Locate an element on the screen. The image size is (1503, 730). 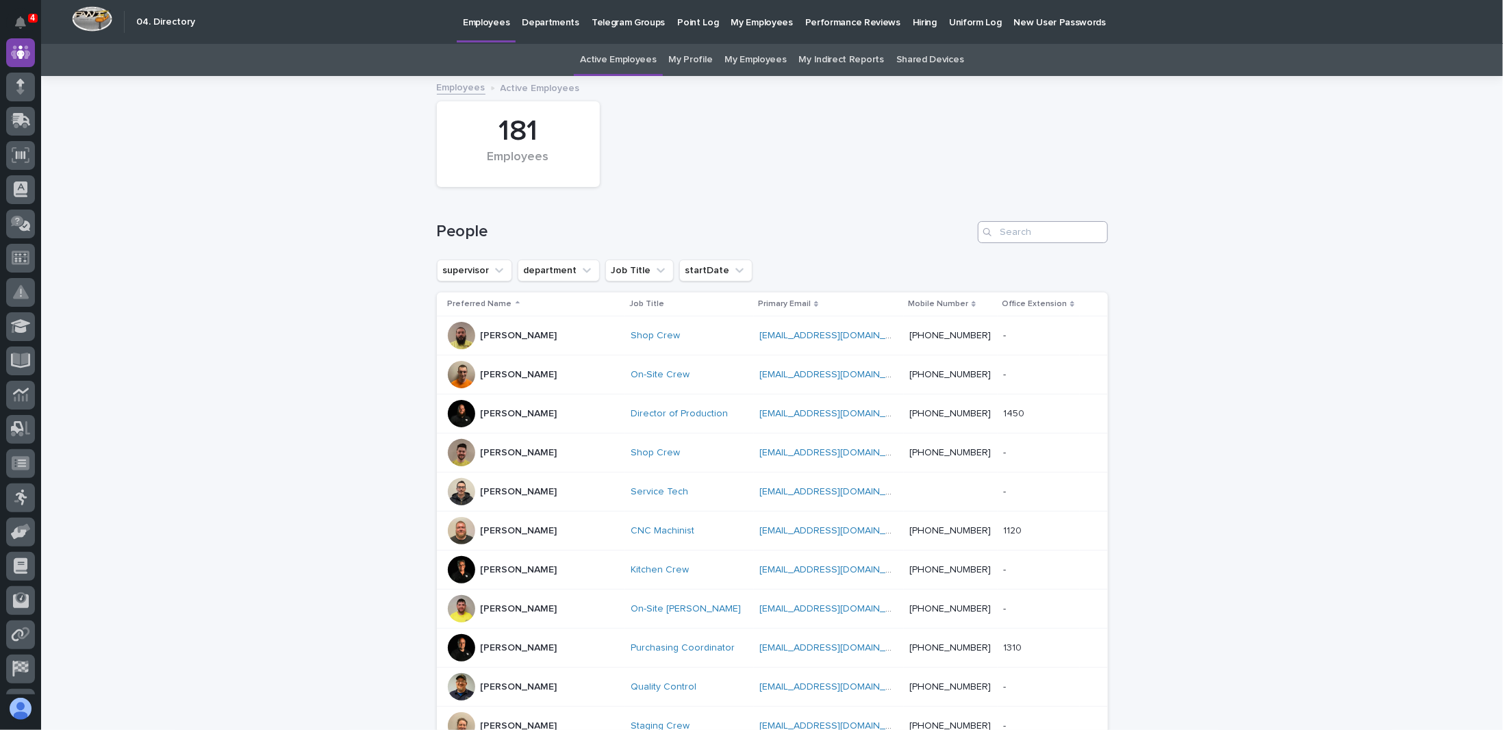
p: Preferred Name is located at coordinates (480, 304).